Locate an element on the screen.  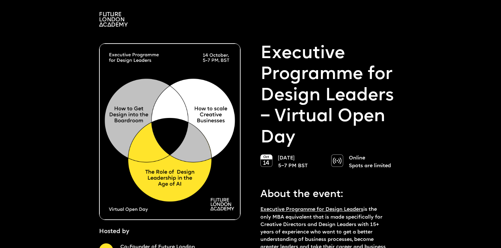
p: About the event: is located at coordinates (324, 192).